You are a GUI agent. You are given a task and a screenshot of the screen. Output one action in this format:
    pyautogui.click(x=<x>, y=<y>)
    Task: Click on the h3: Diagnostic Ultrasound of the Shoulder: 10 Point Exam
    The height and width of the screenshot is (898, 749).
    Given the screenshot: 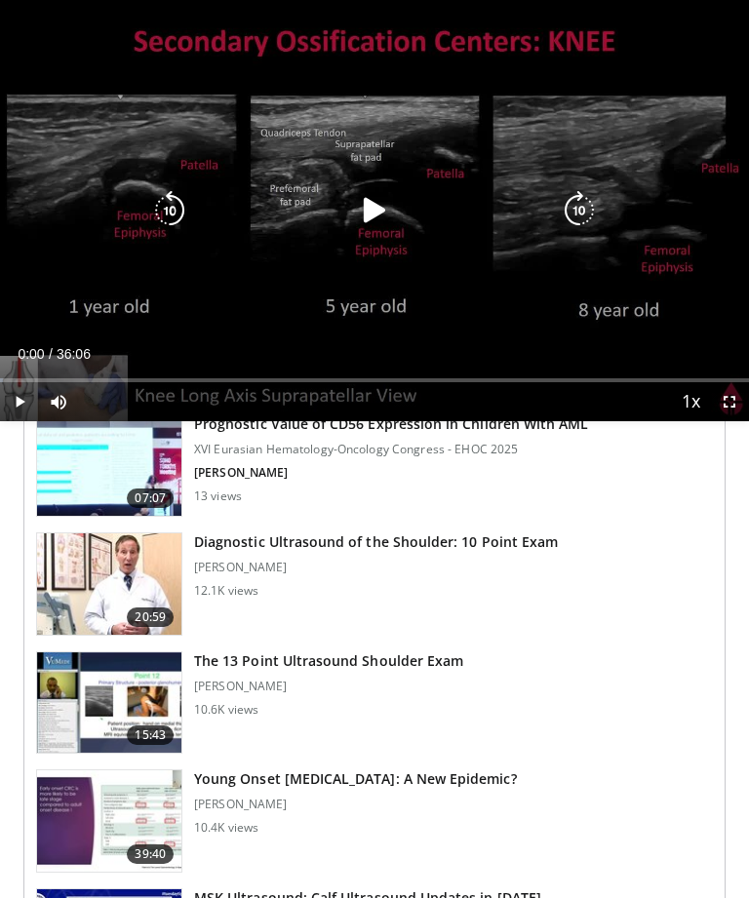 What is the action you would take?
    pyautogui.click(x=376, y=542)
    